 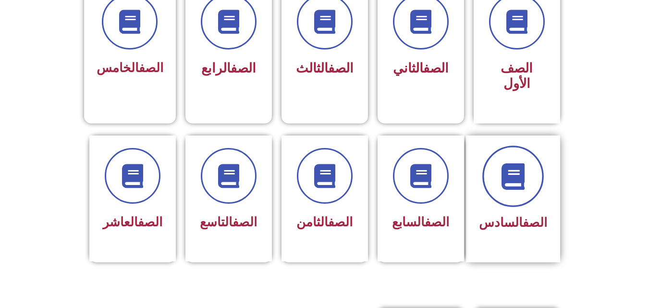 What do you see at coordinates (325, 68) in the screenshot?
I see `span: الثالث` at bounding box center [325, 68].